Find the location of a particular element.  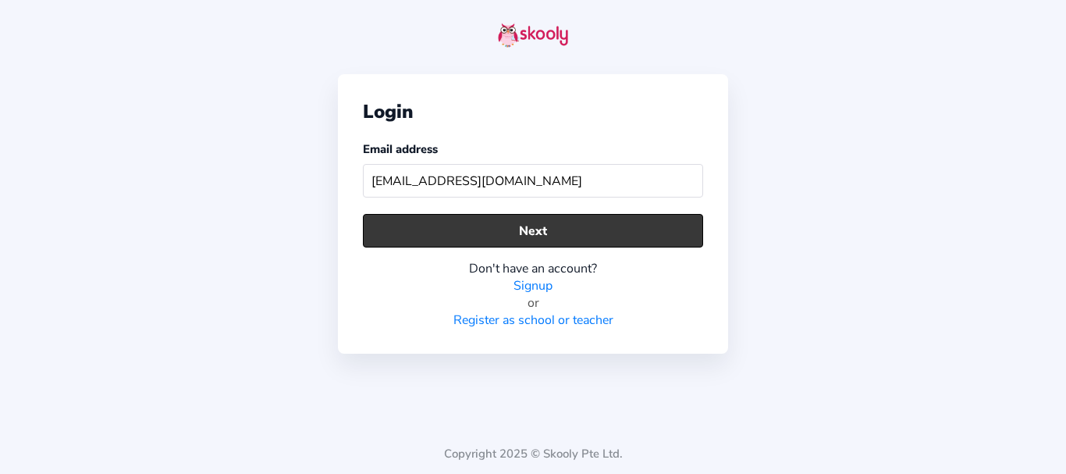

ion-icon: arrow back outline is located at coordinates (346, 37).